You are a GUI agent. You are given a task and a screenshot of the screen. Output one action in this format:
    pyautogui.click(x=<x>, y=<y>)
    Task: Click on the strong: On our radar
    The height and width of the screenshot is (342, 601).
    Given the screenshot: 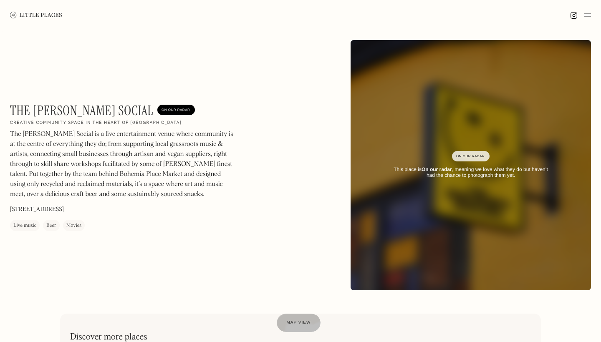 What is the action you would take?
    pyautogui.click(x=436, y=169)
    